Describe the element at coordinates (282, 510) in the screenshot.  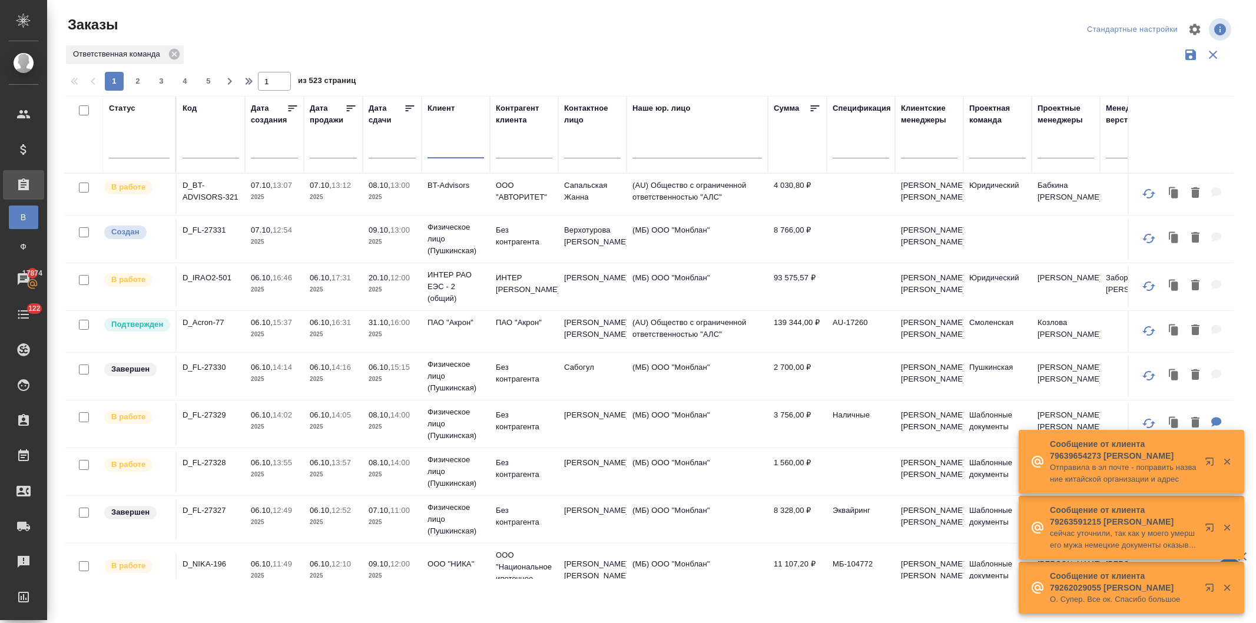
I see `p: 12:49` at that location.